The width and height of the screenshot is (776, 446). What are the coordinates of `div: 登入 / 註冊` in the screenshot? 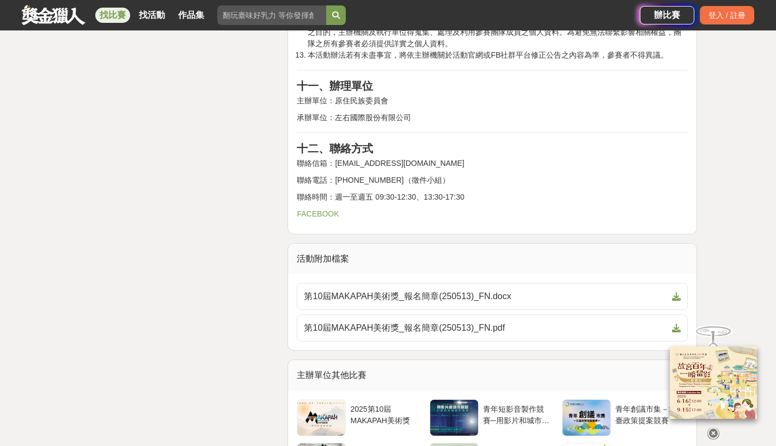 It's located at (727, 15).